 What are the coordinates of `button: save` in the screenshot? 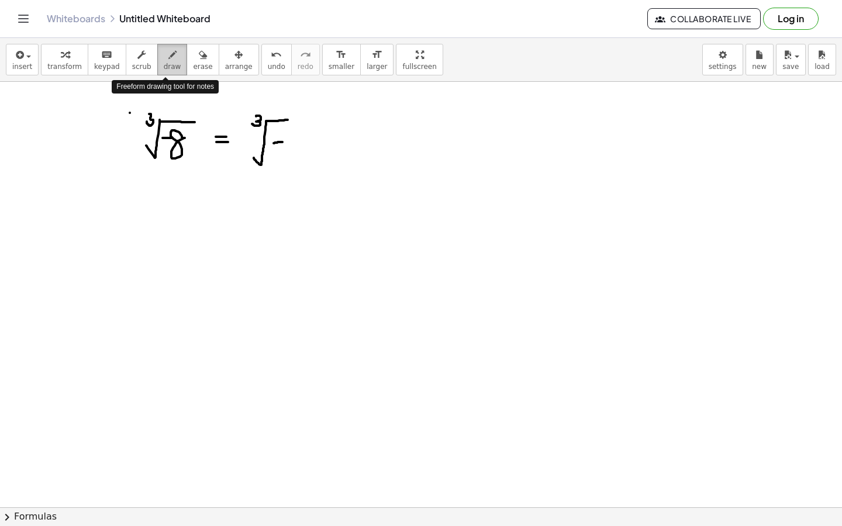 It's located at (790, 60).